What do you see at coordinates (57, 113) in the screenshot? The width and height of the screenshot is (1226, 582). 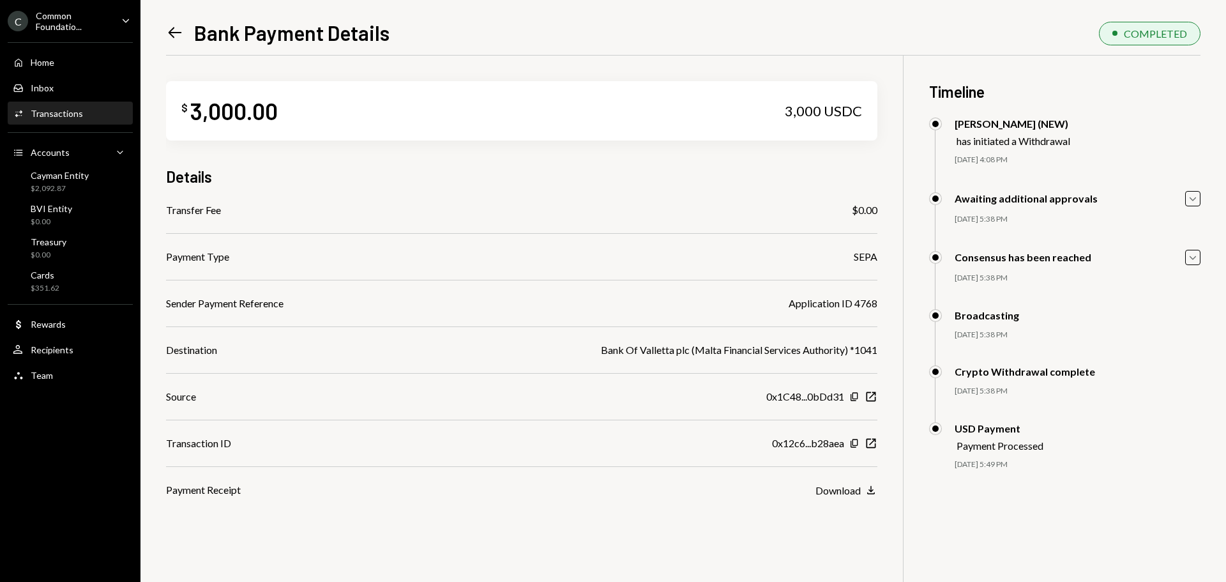 I see `div: Transactions` at bounding box center [57, 113].